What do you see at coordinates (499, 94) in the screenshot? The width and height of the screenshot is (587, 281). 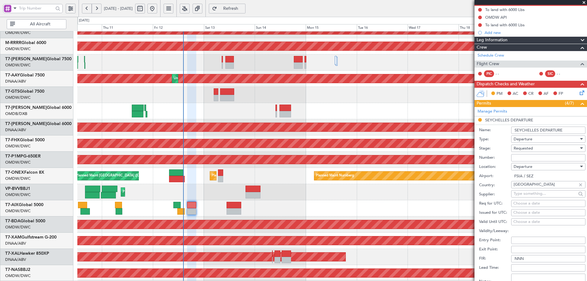 I see `span: PM` at bounding box center [499, 94].